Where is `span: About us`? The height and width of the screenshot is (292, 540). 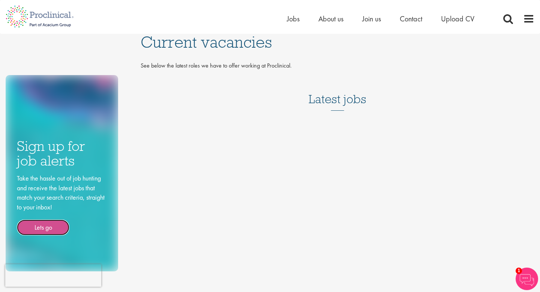
span: About us is located at coordinates (331, 19).